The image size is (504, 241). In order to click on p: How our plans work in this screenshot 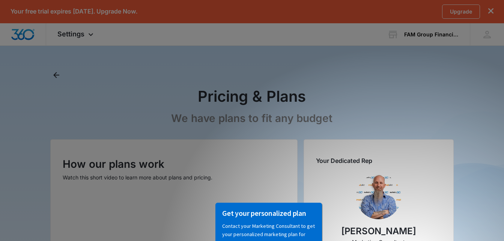, I will do `click(174, 164)`.